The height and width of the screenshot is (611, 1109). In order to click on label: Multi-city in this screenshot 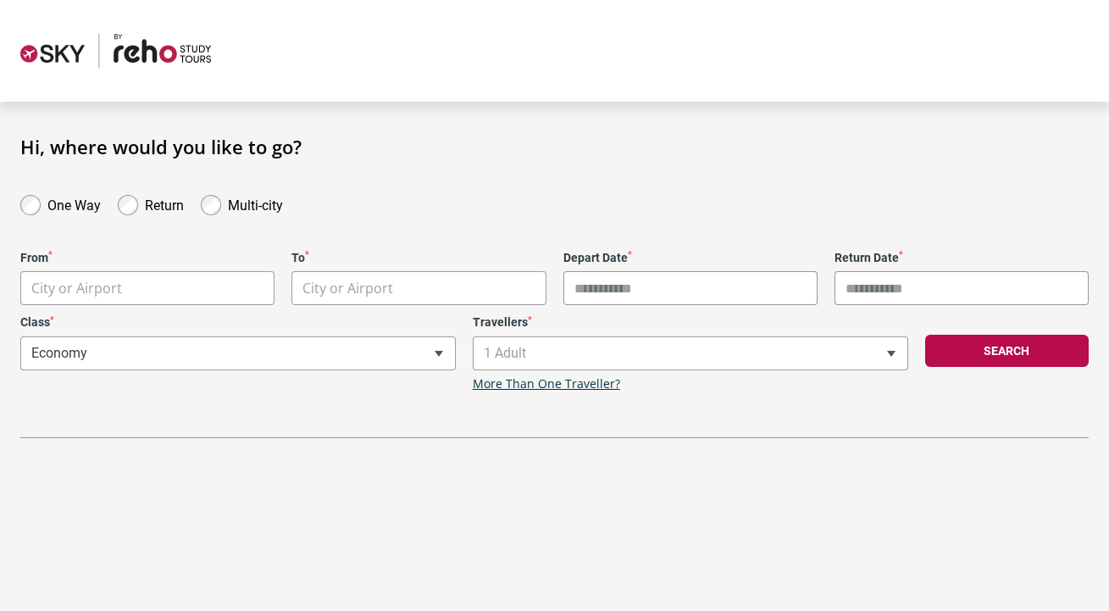, I will do `click(255, 203)`.